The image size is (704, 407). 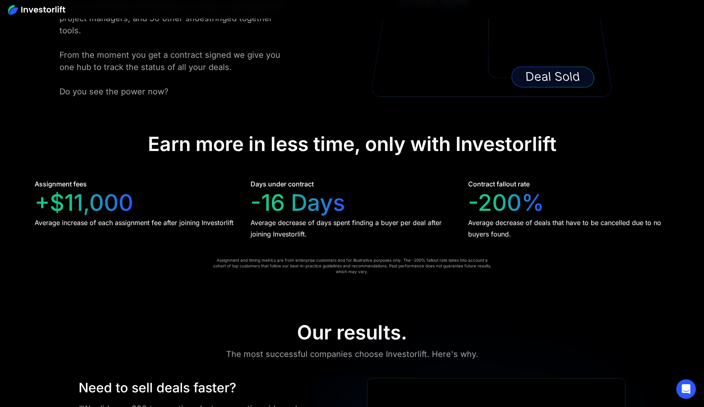 What do you see at coordinates (570, 229) in the screenshot?
I see `div: Average decrease of deals that have to be cancelled due to no buyers found.` at bounding box center [570, 229].